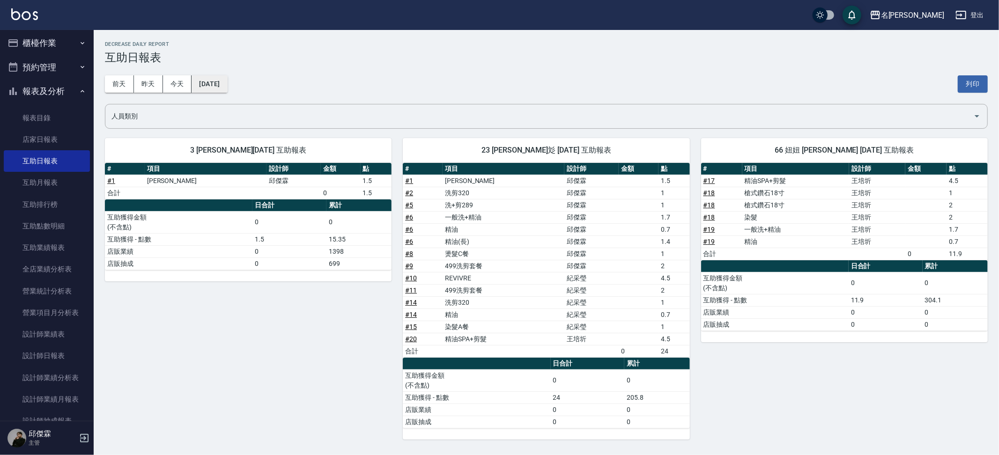 The height and width of the screenshot is (455, 999). I want to click on input: 人員名稱, so click(539, 116).